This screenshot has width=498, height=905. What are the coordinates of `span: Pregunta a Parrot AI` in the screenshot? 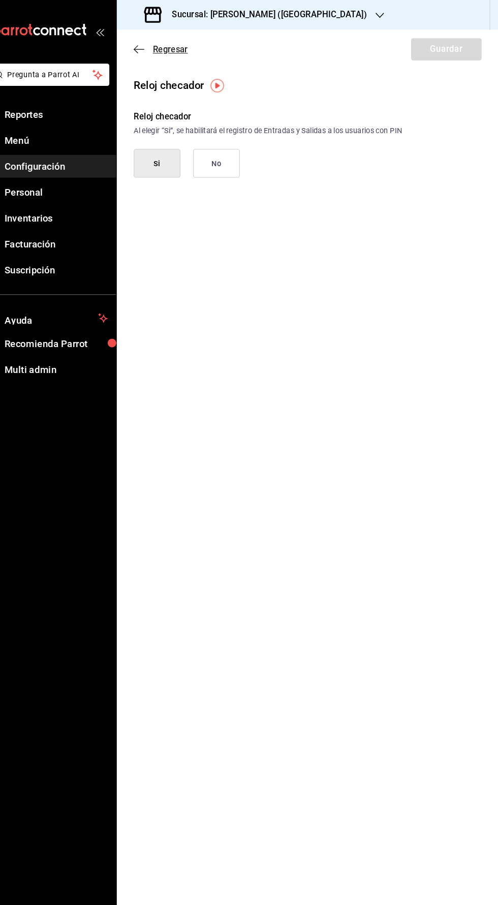 It's located at (68, 72).